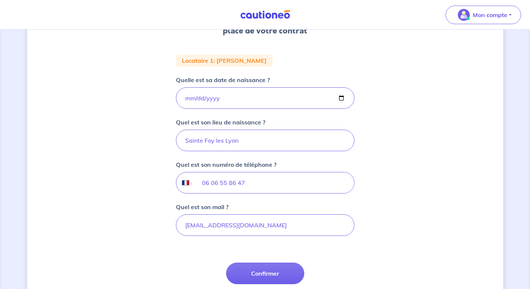 This screenshot has height=289, width=530. I want to click on input: mail@mail.com, so click(265, 225).